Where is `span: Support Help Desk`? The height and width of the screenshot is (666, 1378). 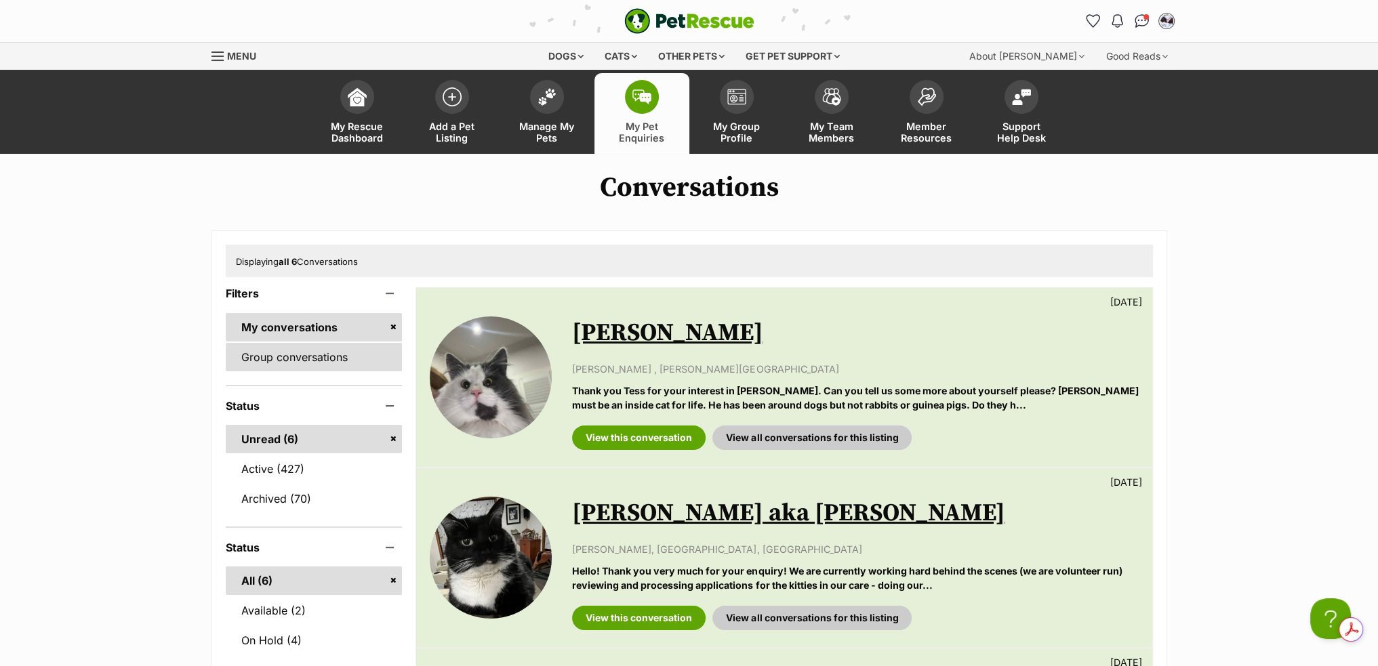 span: Support Help Desk is located at coordinates (1021, 132).